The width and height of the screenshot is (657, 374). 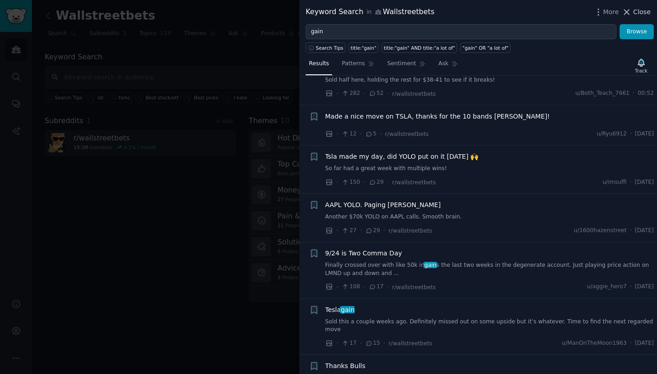 I want to click on a: 9/24 is Two Comma Day, so click(x=364, y=253).